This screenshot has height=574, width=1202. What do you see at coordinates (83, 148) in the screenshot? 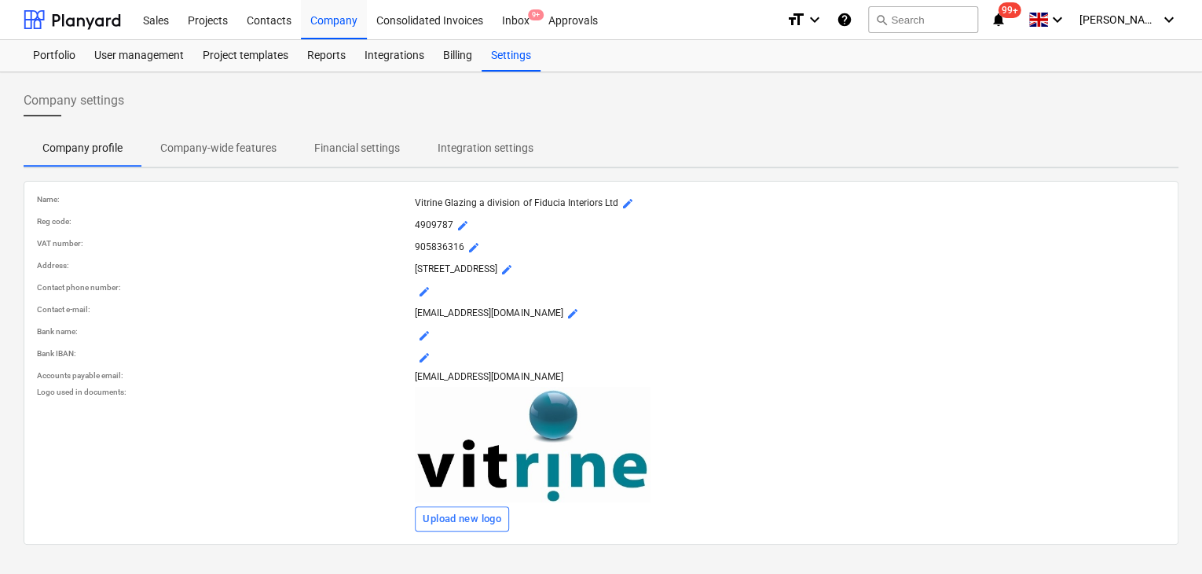
I see `p: Company profile` at bounding box center [83, 148].